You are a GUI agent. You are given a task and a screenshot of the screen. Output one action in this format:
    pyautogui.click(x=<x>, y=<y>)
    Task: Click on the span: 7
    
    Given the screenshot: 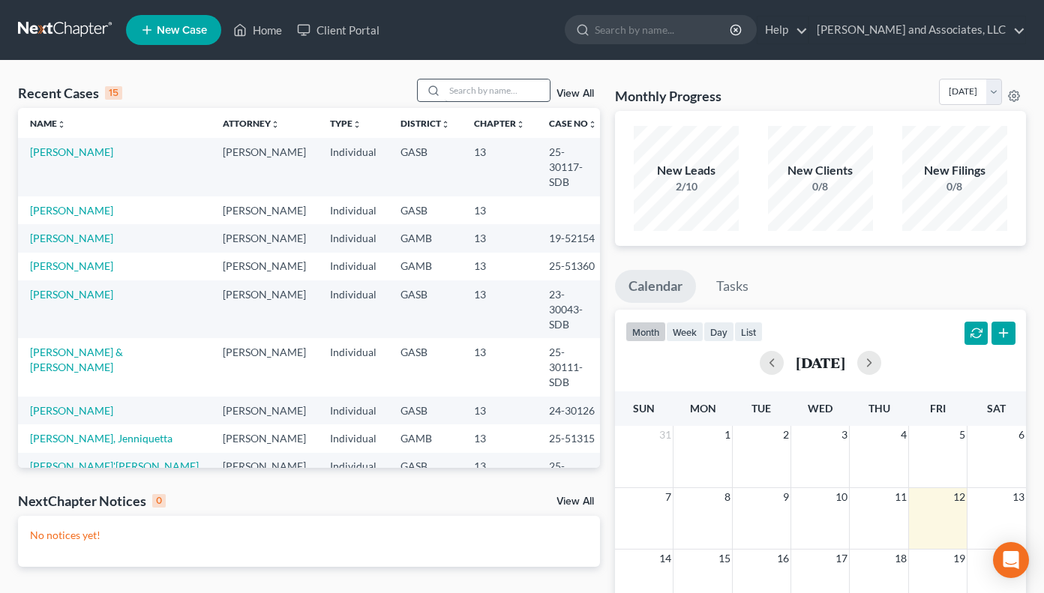 What is the action you would take?
    pyautogui.click(x=668, y=497)
    